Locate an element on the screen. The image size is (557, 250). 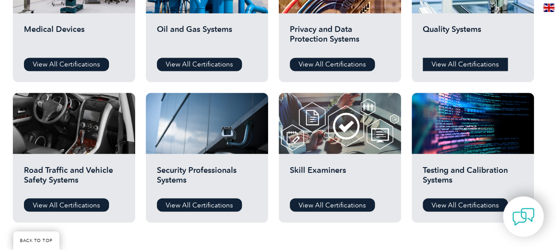
h2: Privacy and Data Protection Systems is located at coordinates (340, 38).